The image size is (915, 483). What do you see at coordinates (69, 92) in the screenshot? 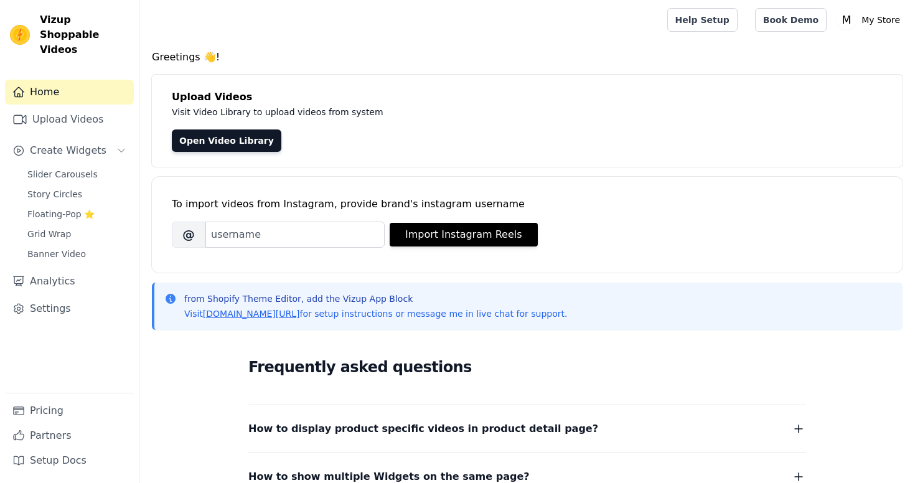
I see `a: Home` at bounding box center [69, 92].